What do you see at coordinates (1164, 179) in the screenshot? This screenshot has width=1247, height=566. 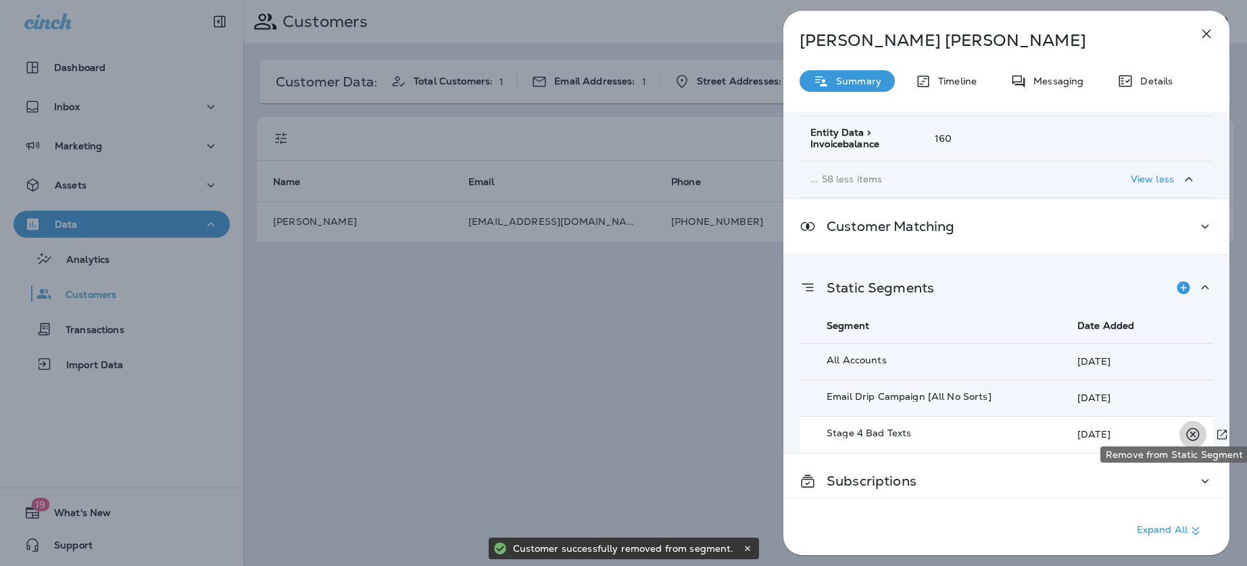 I see `button: View less` at bounding box center [1164, 179].